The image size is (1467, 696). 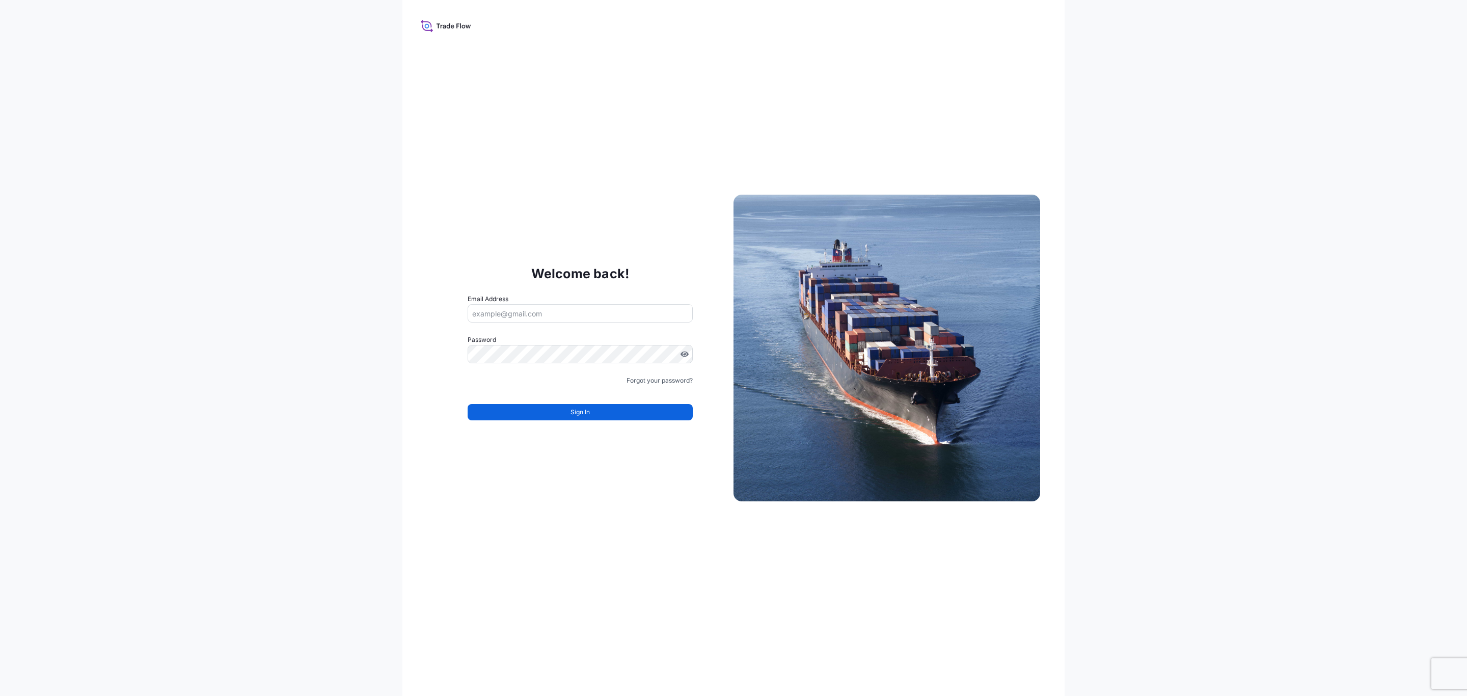 What do you see at coordinates (580, 412) in the screenshot?
I see `span: Sign In` at bounding box center [580, 412].